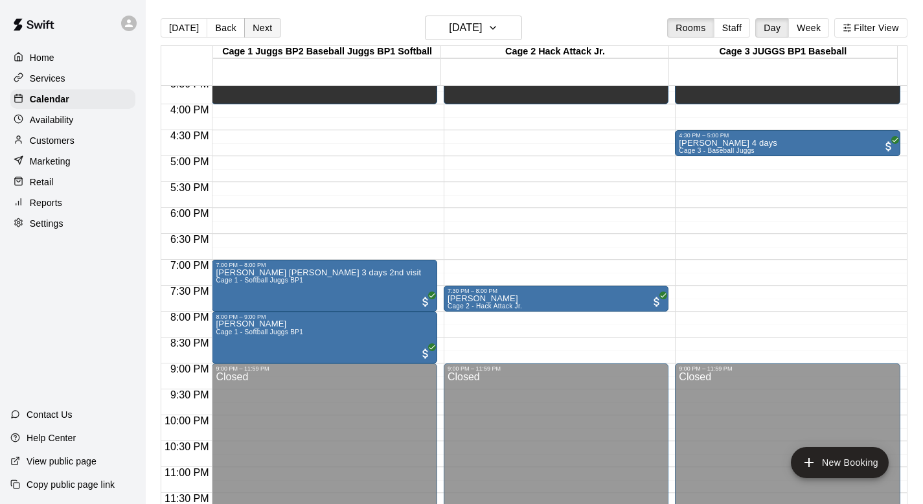  Describe the element at coordinates (41, 182) in the screenshot. I see `p: Retail` at that location.